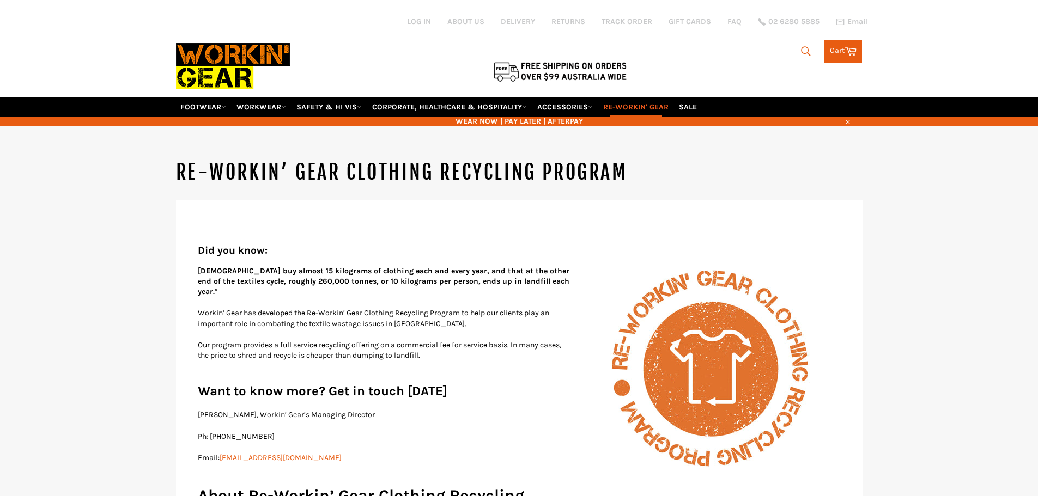 This screenshot has width=1038, height=496. What do you see at coordinates (233, 66) in the screenshot?
I see `img: Workin Gear leaders in Workwear, Safety Boots, PPE, Uniforms. Australia's No.1 in Workwear` at bounding box center [233, 66].